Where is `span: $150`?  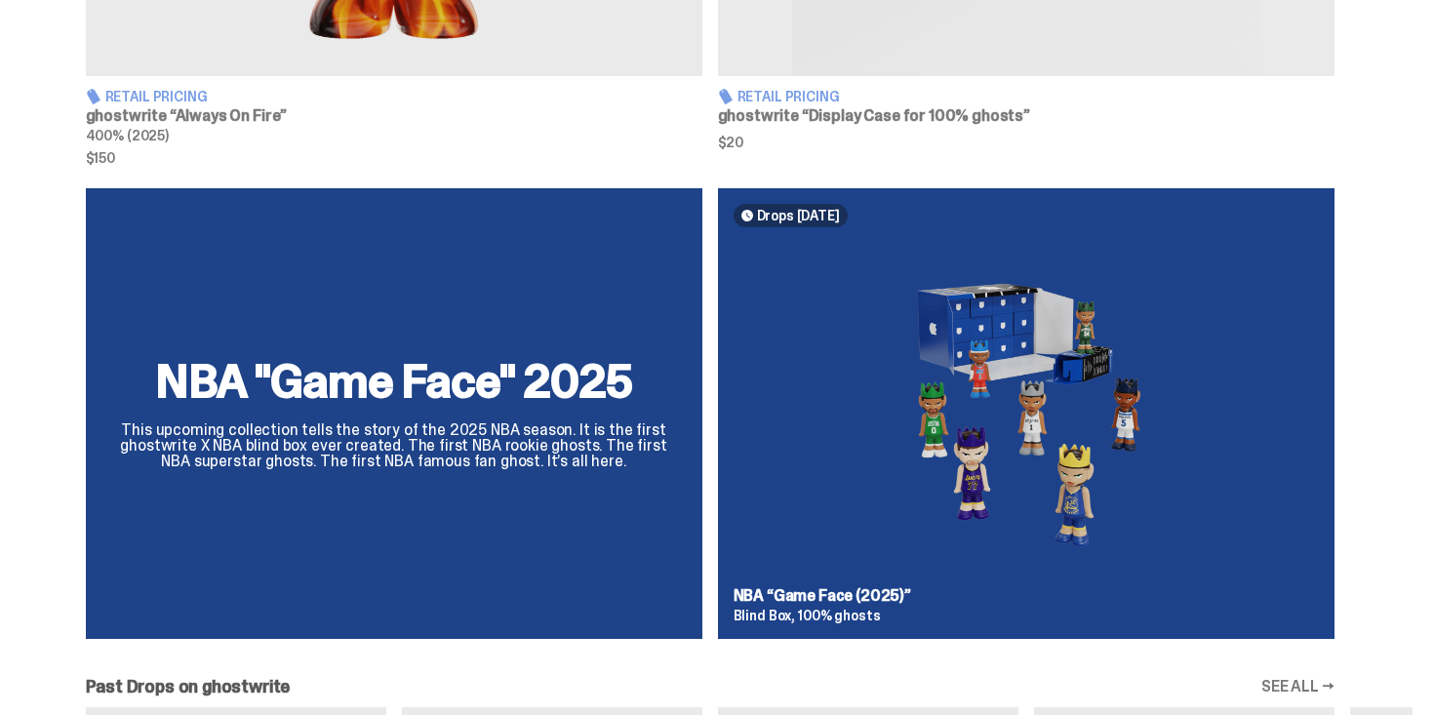 span: $150 is located at coordinates (394, 158).